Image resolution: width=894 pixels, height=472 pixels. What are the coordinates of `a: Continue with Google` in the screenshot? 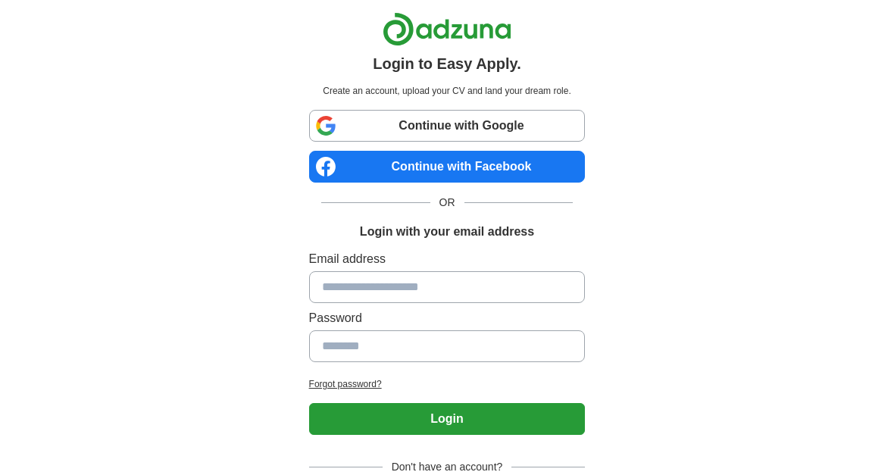 It's located at (447, 126).